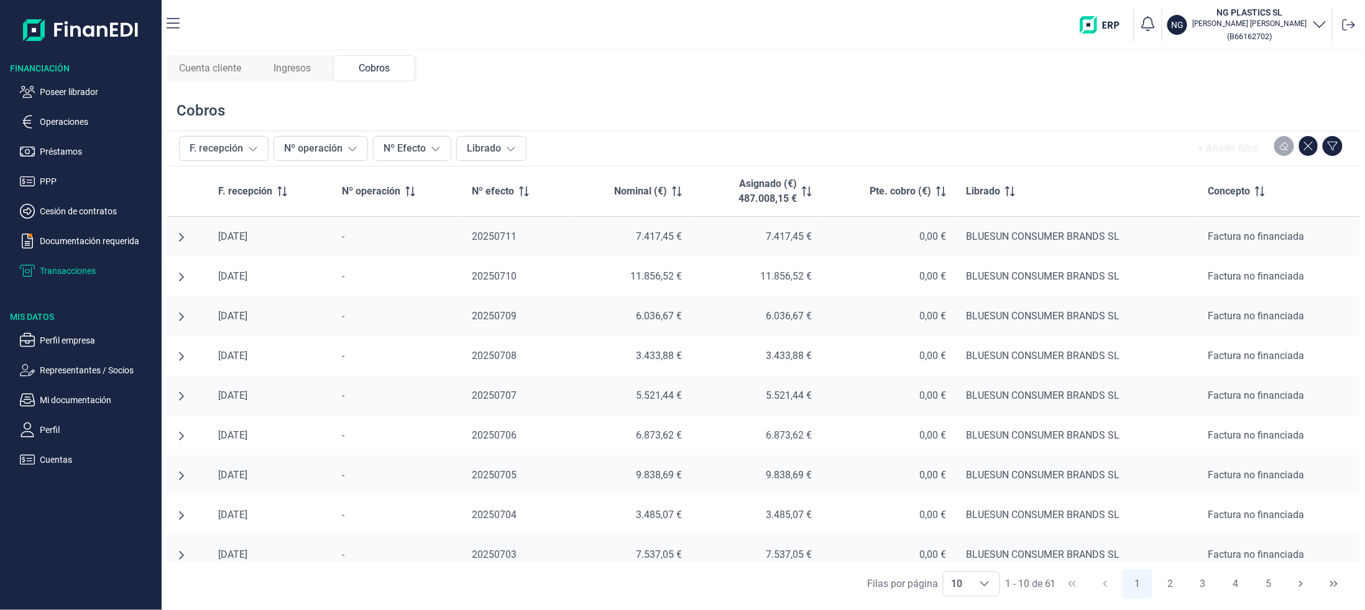 The height and width of the screenshot is (610, 1365). I want to click on button: Nº Efecto, so click(412, 149).